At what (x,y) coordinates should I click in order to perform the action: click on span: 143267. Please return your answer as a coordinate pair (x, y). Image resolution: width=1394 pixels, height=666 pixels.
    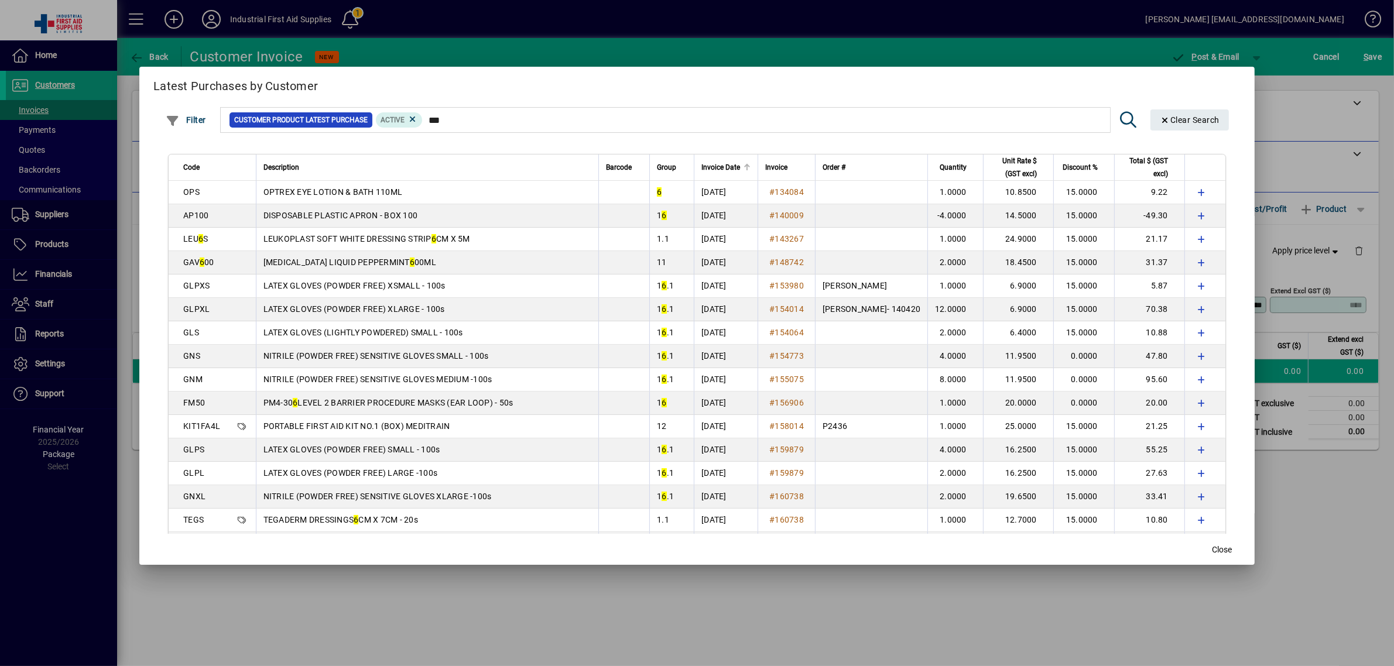
    Looking at the image, I should click on (789, 239).